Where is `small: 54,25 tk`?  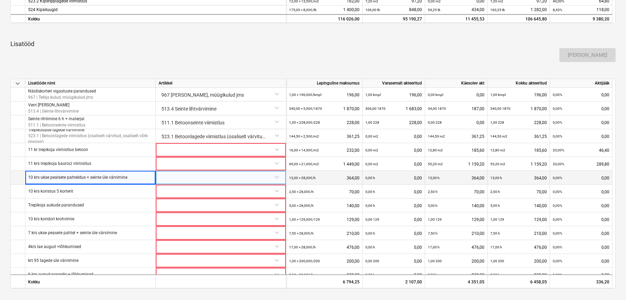
small: 54,25 tk is located at coordinates (434, 10).